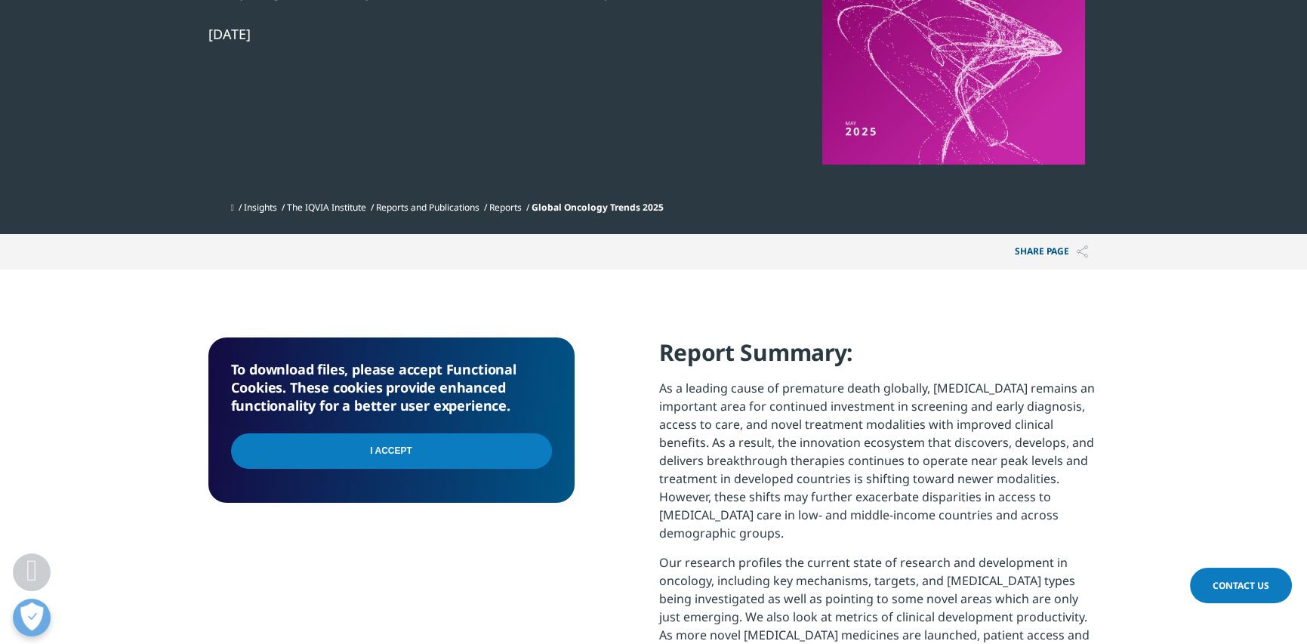 The width and height of the screenshot is (1307, 644). I want to click on span: Global Oncology Trends 2025, so click(597, 207).